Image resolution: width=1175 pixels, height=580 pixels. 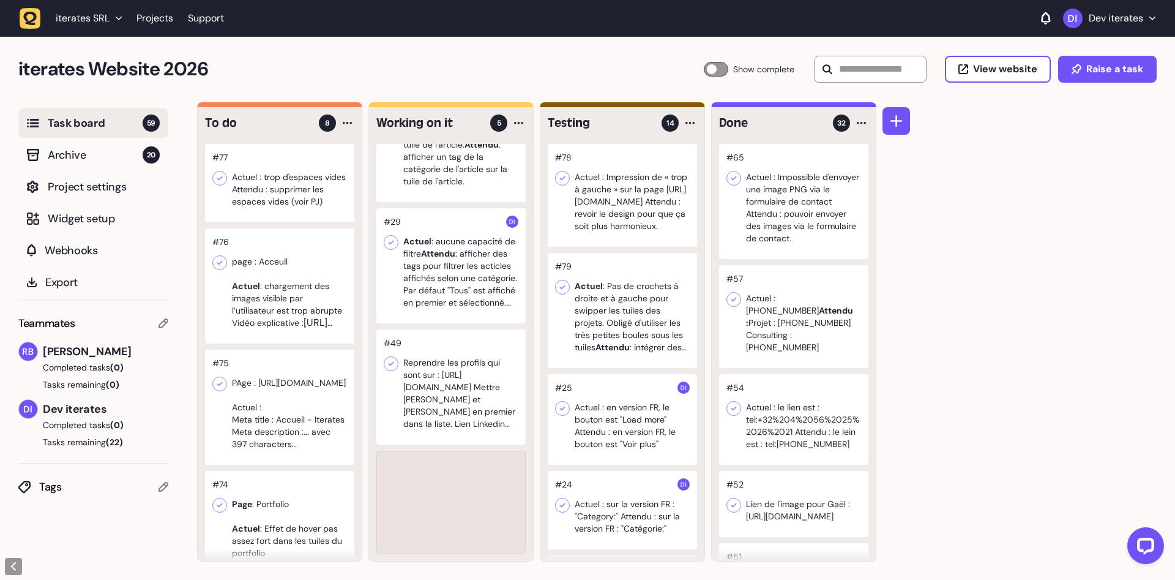 What do you see at coordinates (670, 123) in the screenshot?
I see `span: 14` at bounding box center [670, 123].